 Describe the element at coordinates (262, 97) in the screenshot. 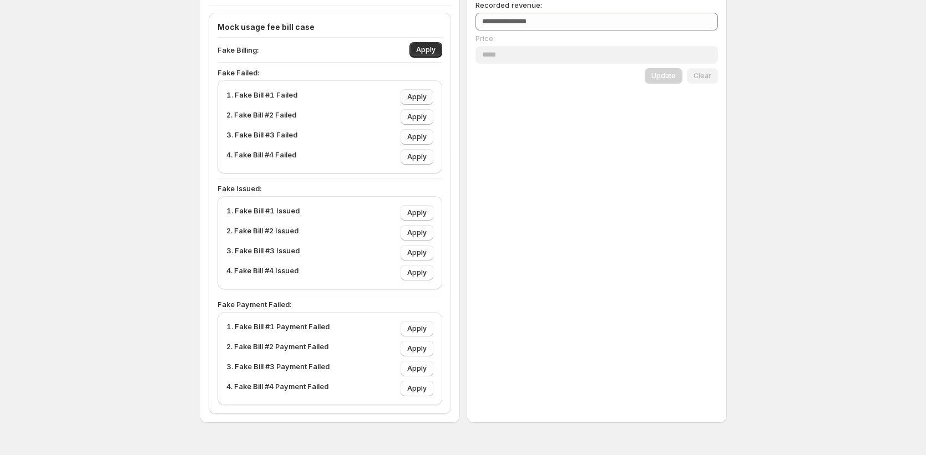

I see `p: 1. Fake Bill #1 Failed` at that location.